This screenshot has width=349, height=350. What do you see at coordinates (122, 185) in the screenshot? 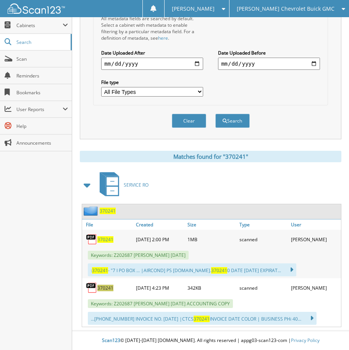
I see `a: SERVICE RO` at bounding box center [122, 185].